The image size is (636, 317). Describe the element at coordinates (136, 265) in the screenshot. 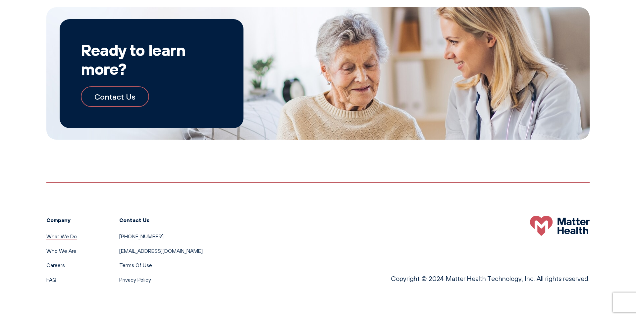

I see `a: Terms Of Use` at that location.